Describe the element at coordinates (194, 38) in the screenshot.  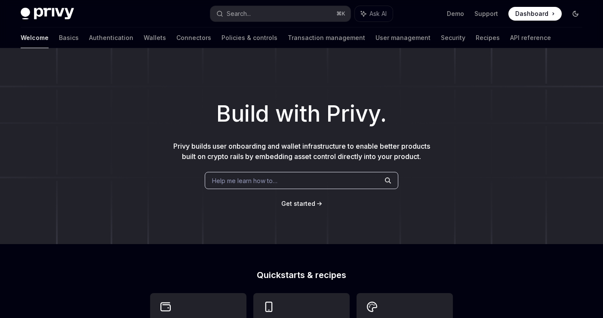
I see `a: Connectors` at that location.